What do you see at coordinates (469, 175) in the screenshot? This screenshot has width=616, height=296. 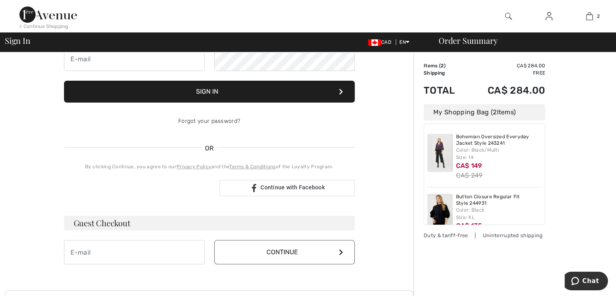 I see `s: CA$ 249` at bounding box center [469, 175].